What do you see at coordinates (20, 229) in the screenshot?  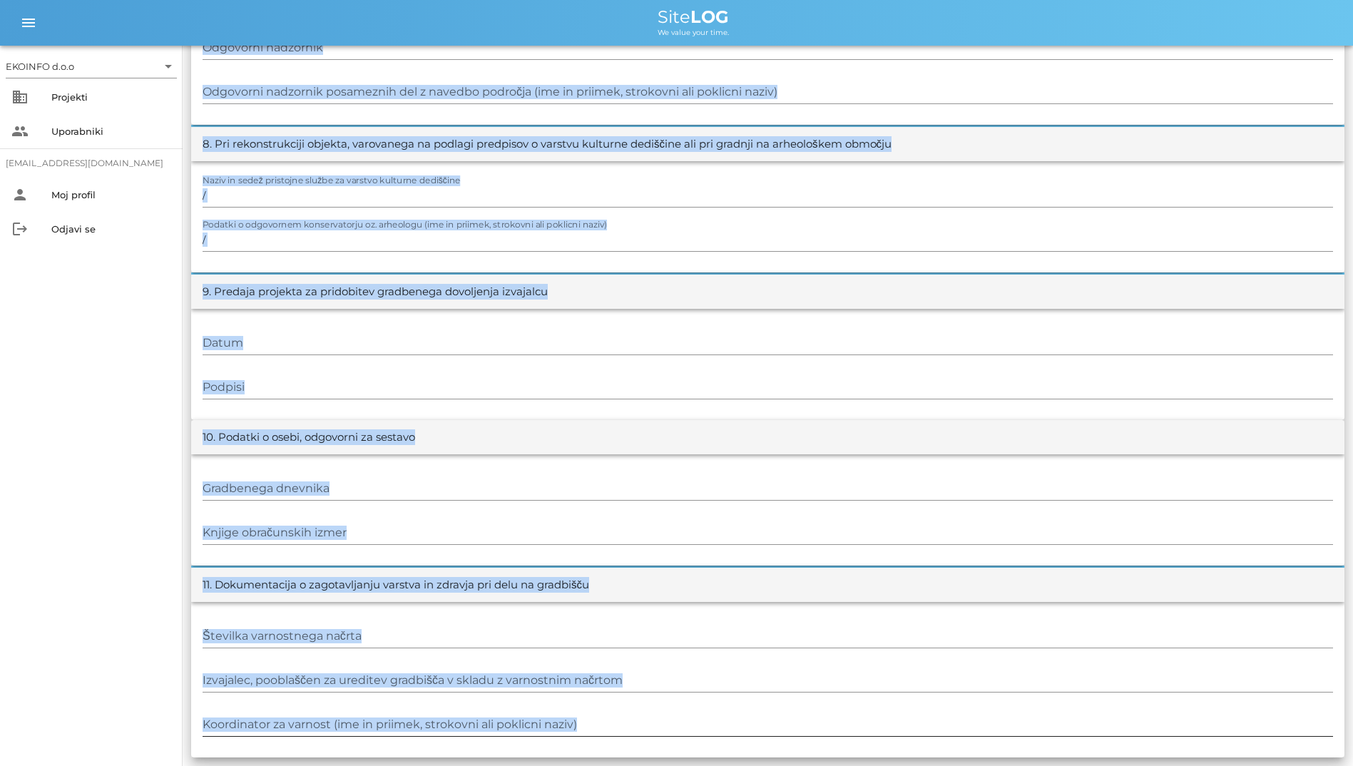 I see `i: logout` at bounding box center [20, 229].